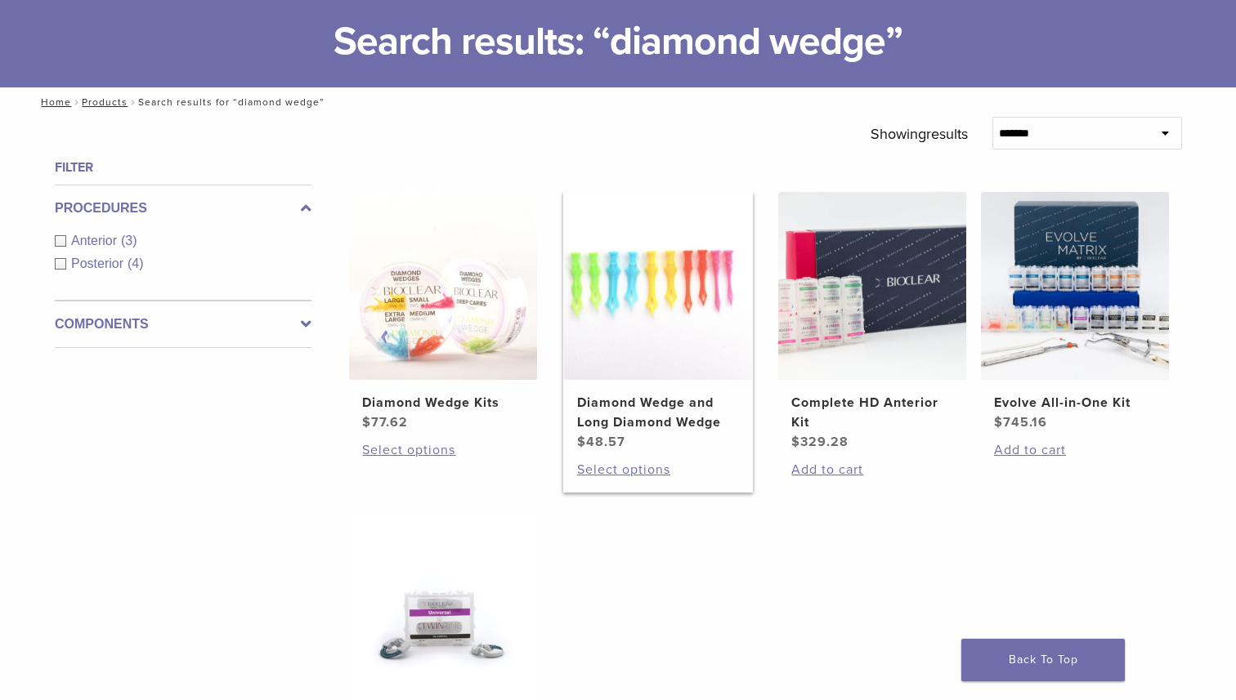 The height and width of the screenshot is (700, 1236). I want to click on label: Components, so click(183, 324).